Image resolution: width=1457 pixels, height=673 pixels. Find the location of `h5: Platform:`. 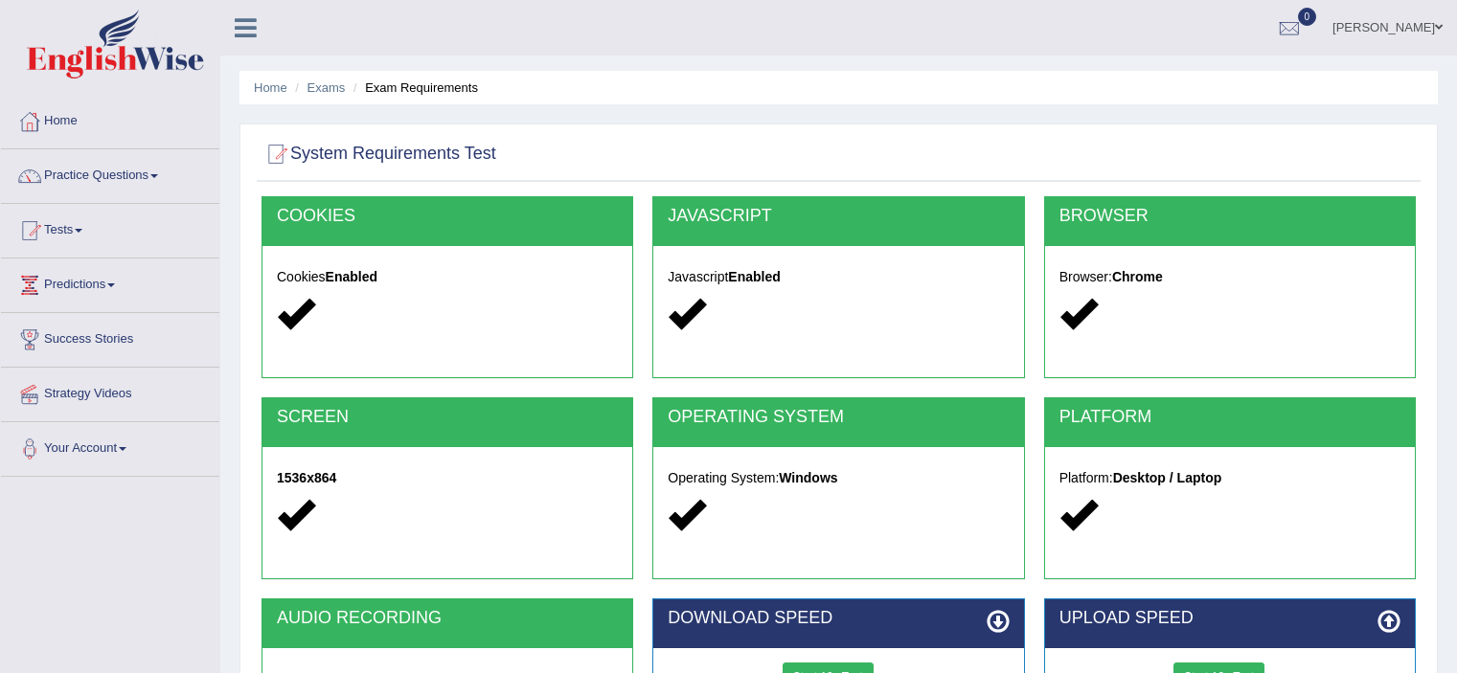

h5: Platform: is located at coordinates (1230, 478).